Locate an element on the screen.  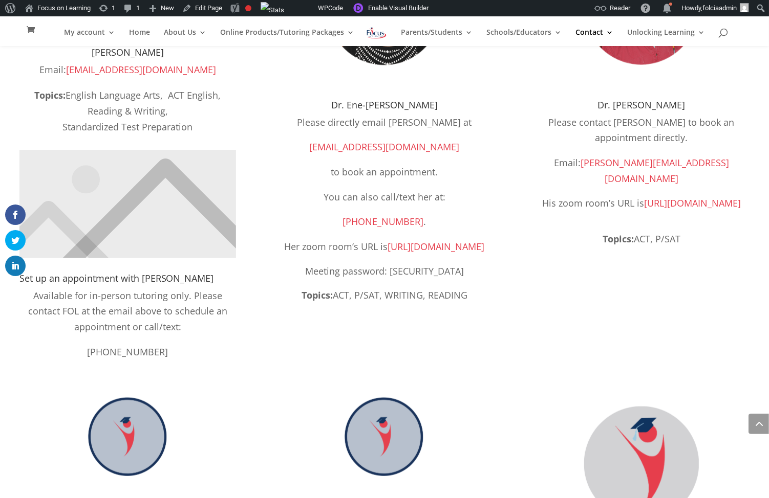
a: Home is located at coordinates (139, 37).